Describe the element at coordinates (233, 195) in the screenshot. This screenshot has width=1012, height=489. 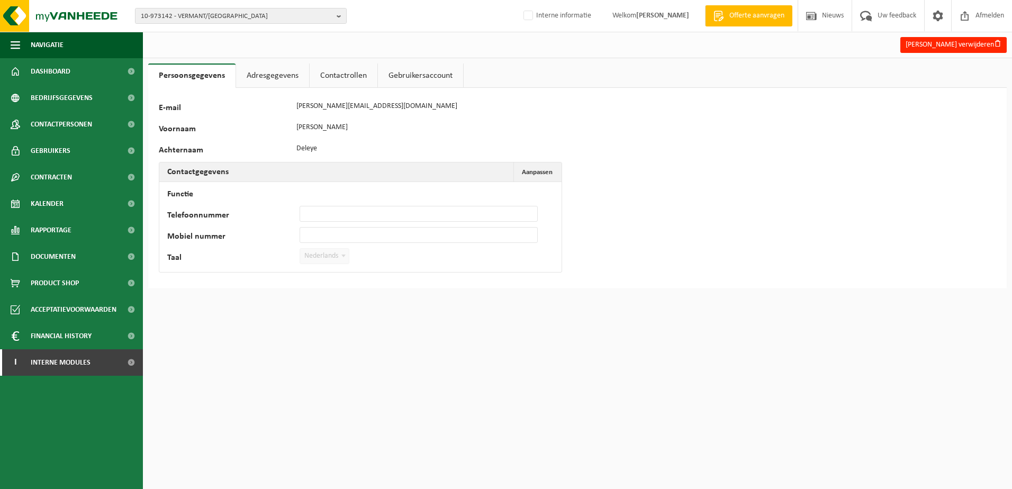
I see `label: Functie` at that location.